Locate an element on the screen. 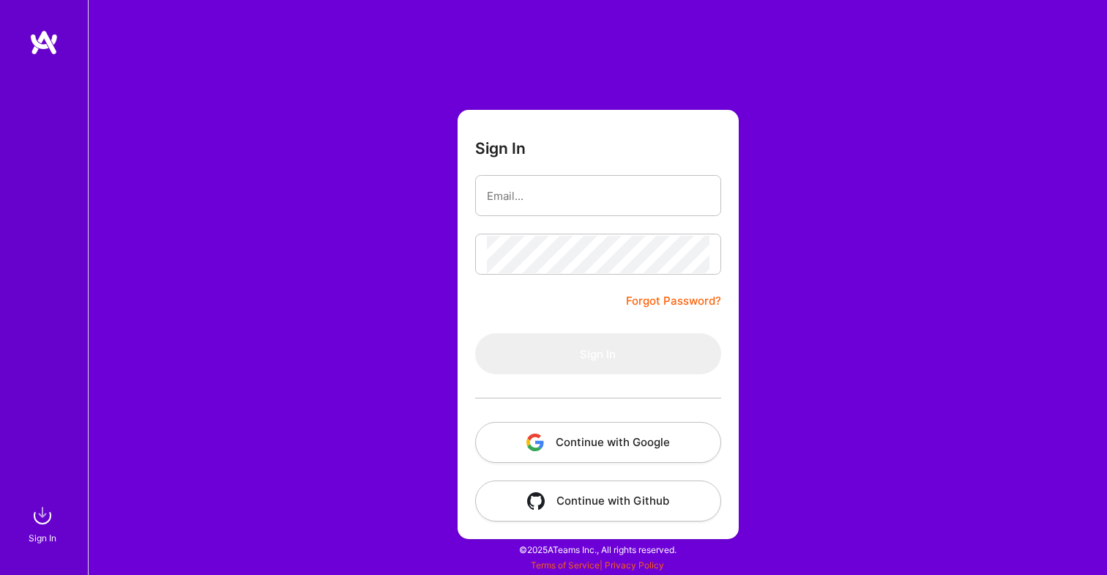 The height and width of the screenshot is (575, 1107). div: © 2025 ATeams Inc., All rights reserved. is located at coordinates (597, 549).